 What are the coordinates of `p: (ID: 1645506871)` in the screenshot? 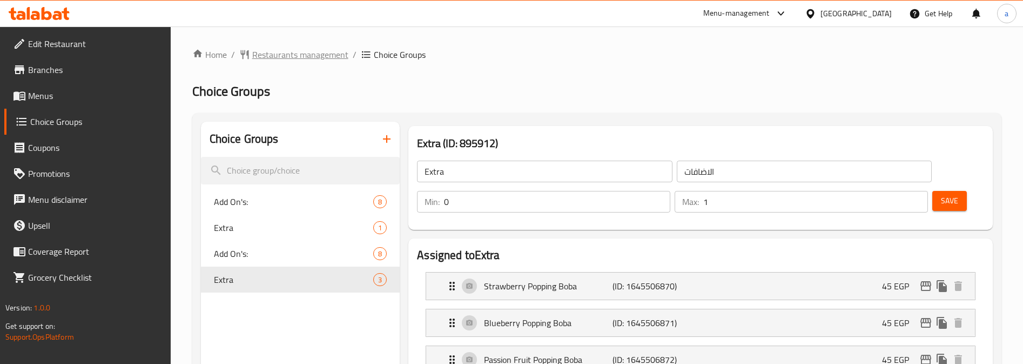 It's located at (655, 323).